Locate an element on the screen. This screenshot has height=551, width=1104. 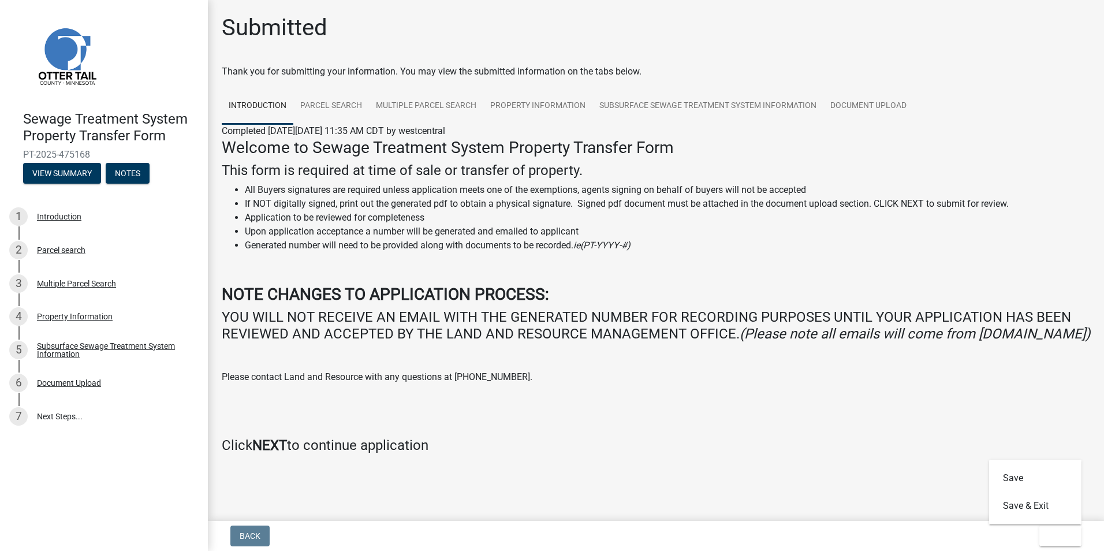
a: Introduction is located at coordinates (258, 106).